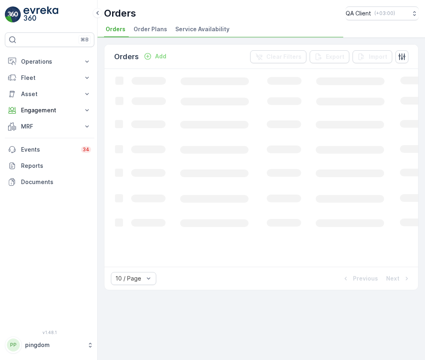 The height and width of the screenshot is (360, 425). I want to click on img: logo, so click(13, 15).